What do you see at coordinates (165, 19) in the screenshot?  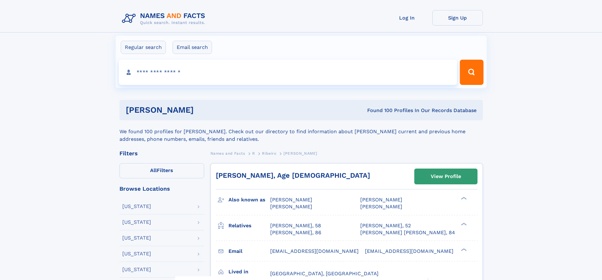 I see `img: Logo Names and Facts` at bounding box center [165, 19].